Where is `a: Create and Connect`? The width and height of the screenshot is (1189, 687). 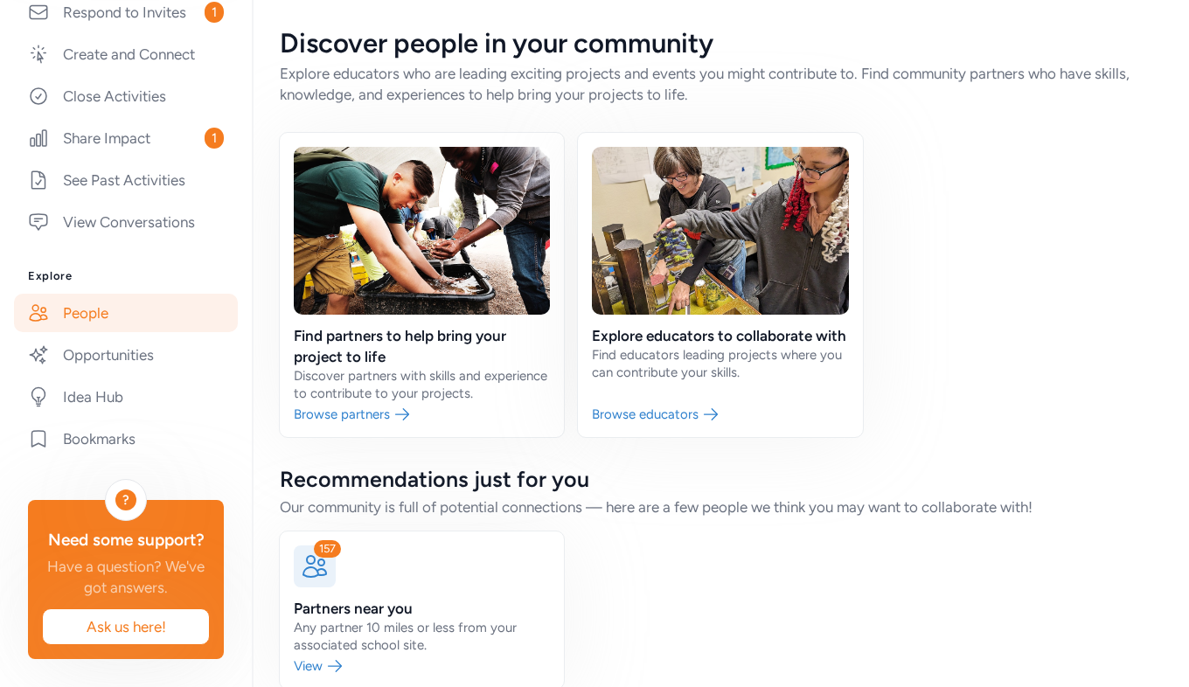 a: Create and Connect is located at coordinates (126, 54).